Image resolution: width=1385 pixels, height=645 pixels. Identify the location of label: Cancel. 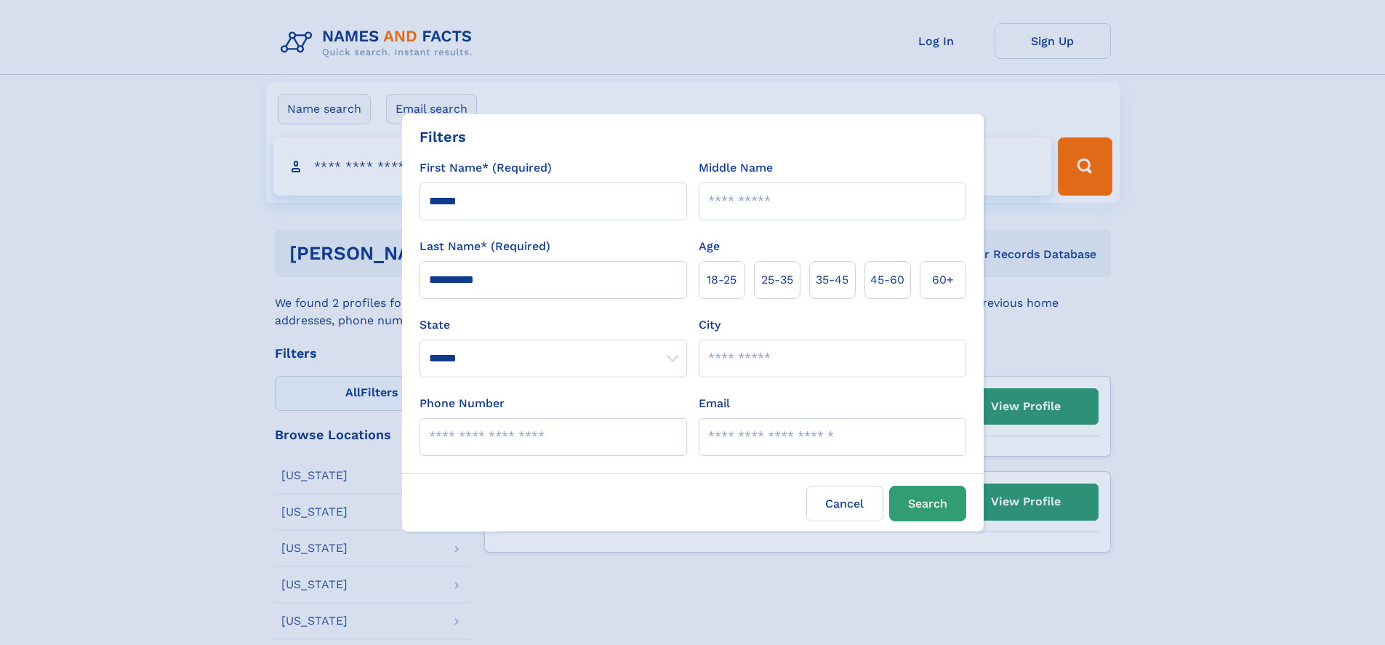
(845, 503).